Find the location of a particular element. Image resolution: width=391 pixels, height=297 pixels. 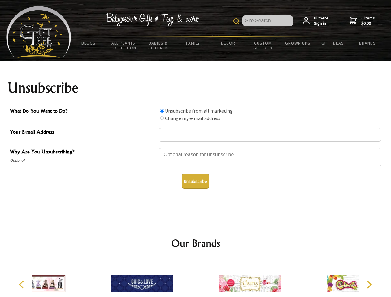

a: Hi there,Sign in is located at coordinates (316, 21).